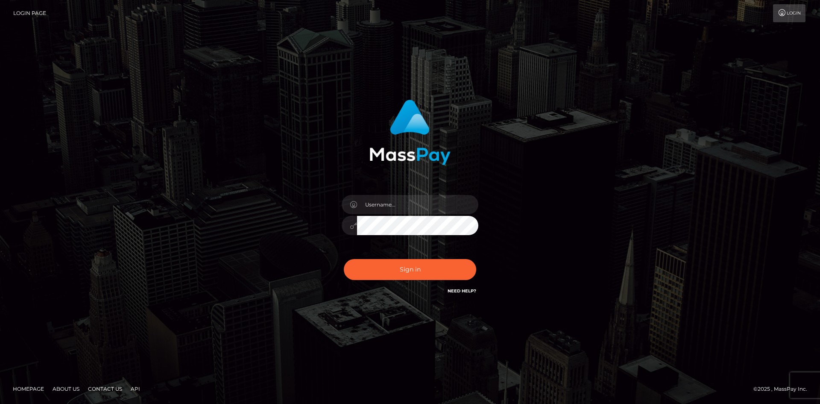 This screenshot has height=404, width=820. What do you see at coordinates (66, 388) in the screenshot?
I see `a: About Us` at bounding box center [66, 388].